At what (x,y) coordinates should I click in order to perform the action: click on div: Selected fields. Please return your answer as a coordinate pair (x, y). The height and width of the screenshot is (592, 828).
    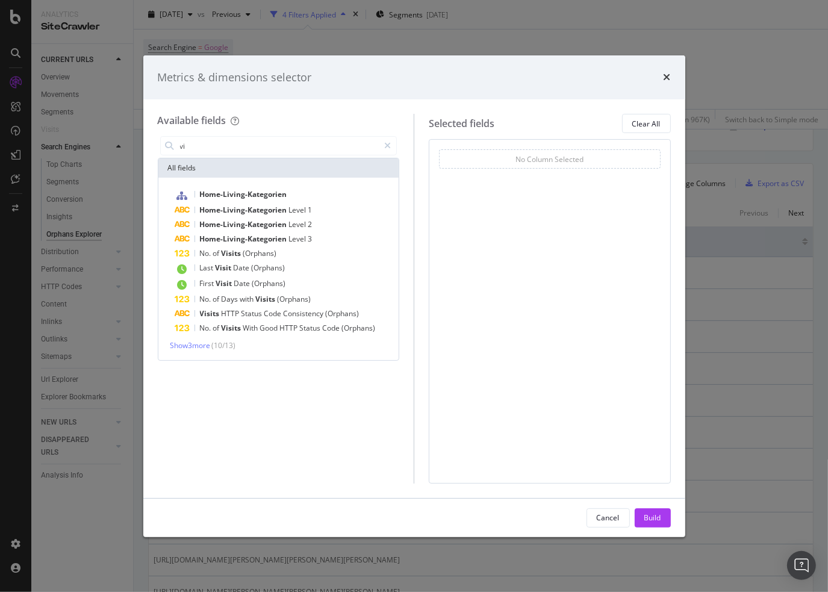
    Looking at the image, I should click on (462, 124).